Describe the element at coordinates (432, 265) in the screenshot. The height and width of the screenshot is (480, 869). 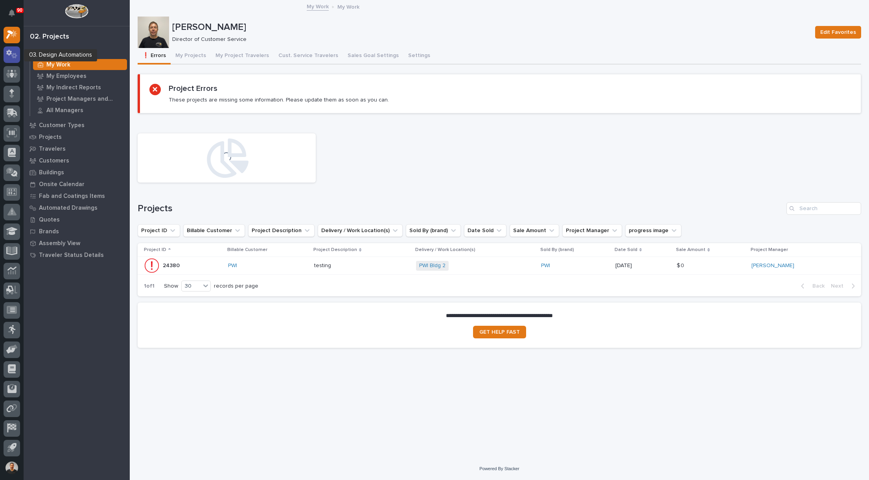
I see `a: PWI Bldg 2` at that location.